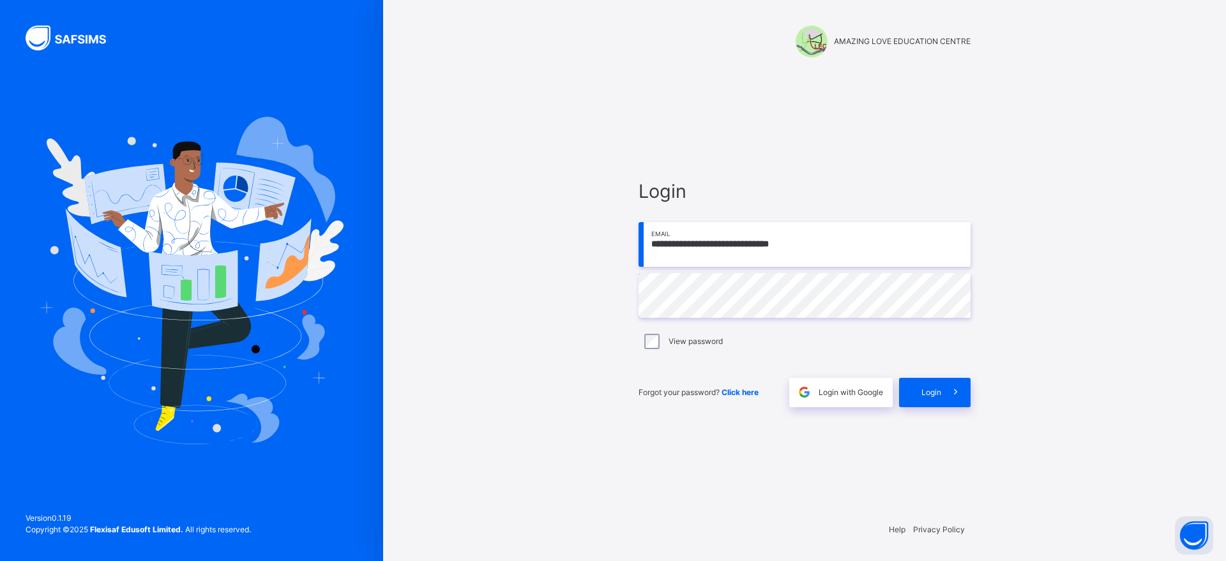 The height and width of the screenshot is (561, 1226). What do you see at coordinates (897, 529) in the screenshot?
I see `a: Help` at bounding box center [897, 529].